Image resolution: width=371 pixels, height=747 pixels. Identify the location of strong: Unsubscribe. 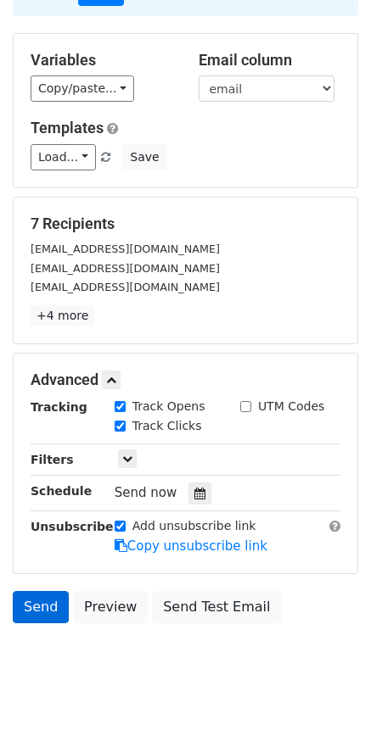
(72, 527).